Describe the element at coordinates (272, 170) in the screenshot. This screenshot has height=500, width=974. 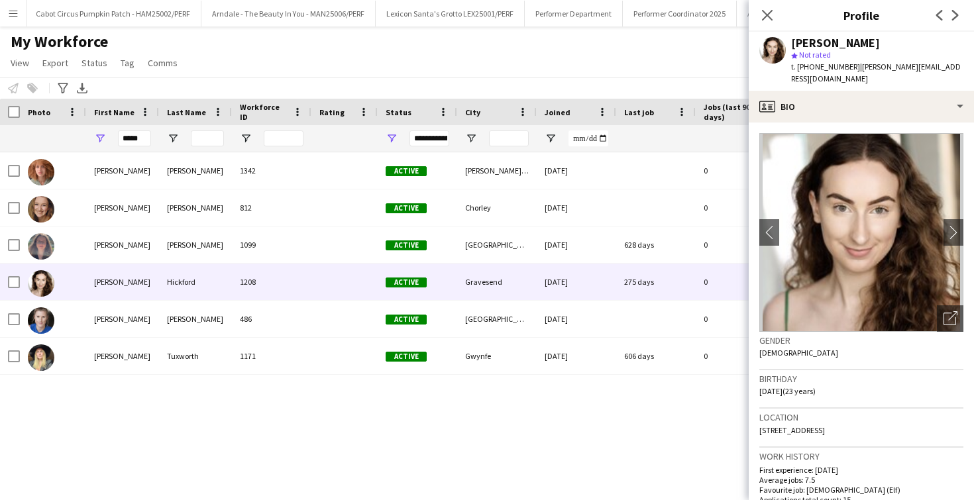
I see `div: 1342` at that location.